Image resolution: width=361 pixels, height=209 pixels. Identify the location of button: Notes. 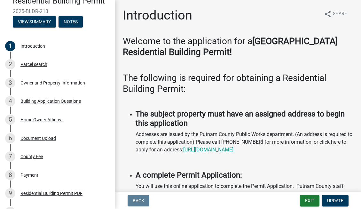
(71, 22).